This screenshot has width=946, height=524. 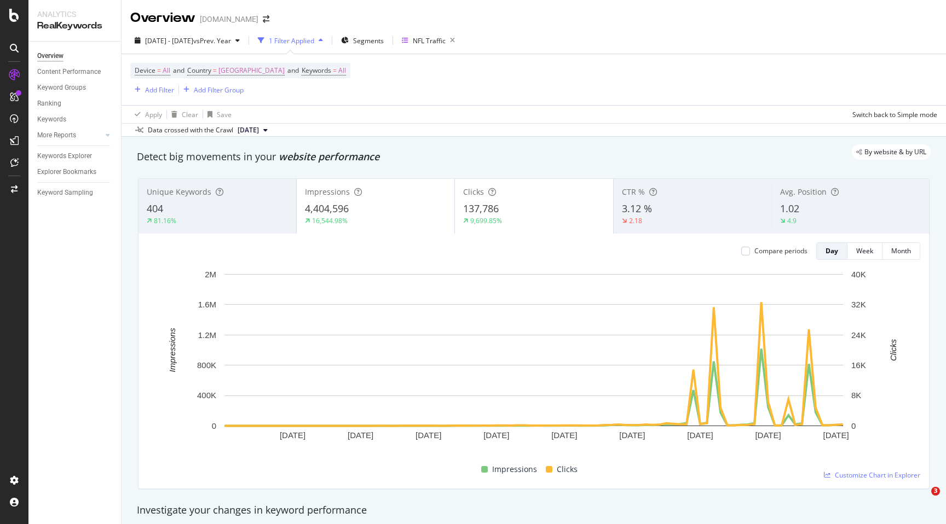 I want to click on div: Data crossed with the Crawl, so click(x=190, y=130).